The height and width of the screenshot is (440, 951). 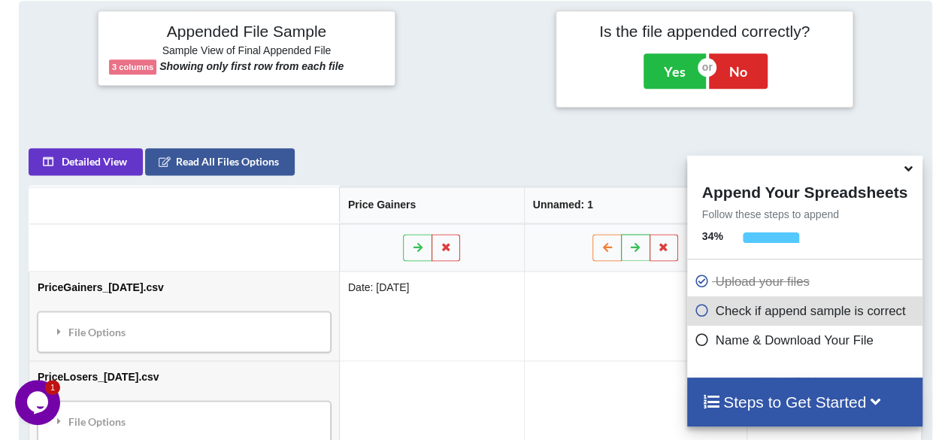 I want to click on h4: Append Your Spreadsheets, so click(x=804, y=190).